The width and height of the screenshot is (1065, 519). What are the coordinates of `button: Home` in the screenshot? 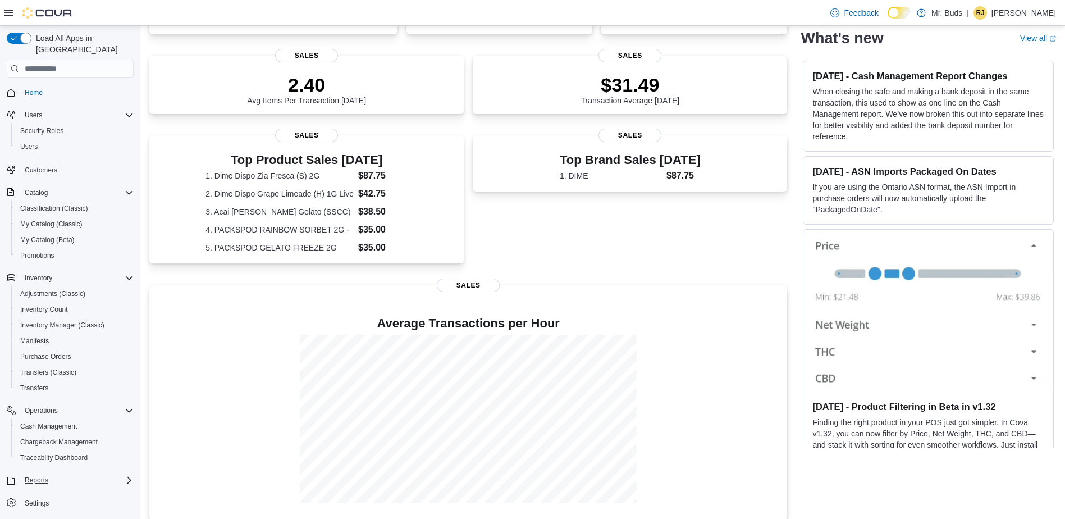 It's located at (70, 92).